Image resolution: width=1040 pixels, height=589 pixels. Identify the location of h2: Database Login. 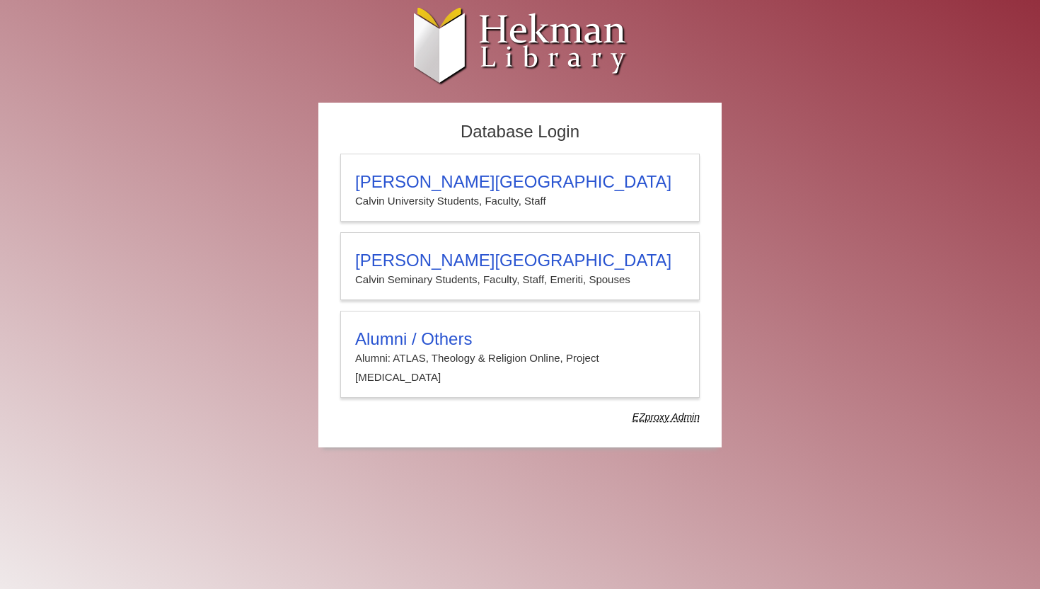
(520, 132).